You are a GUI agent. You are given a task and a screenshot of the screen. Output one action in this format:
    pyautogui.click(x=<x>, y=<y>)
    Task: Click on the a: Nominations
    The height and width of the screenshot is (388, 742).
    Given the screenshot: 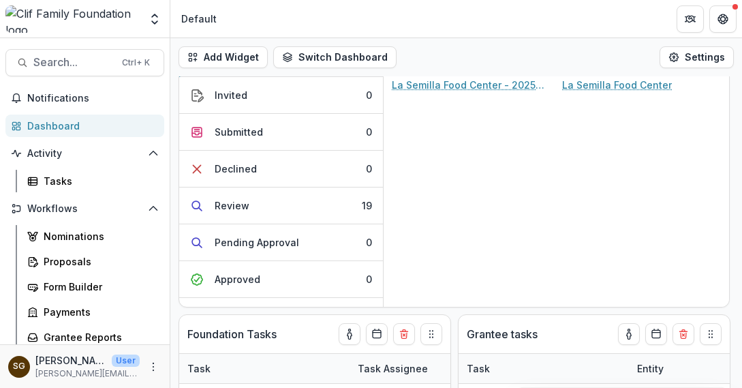 What is the action you would take?
    pyautogui.click(x=93, y=236)
    